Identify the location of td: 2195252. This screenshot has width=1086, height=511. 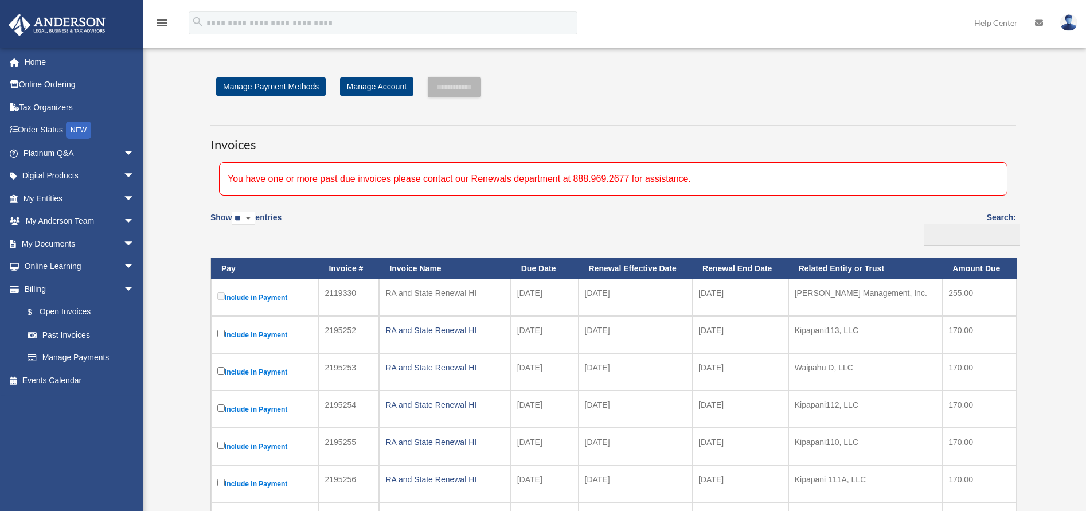
(349, 334).